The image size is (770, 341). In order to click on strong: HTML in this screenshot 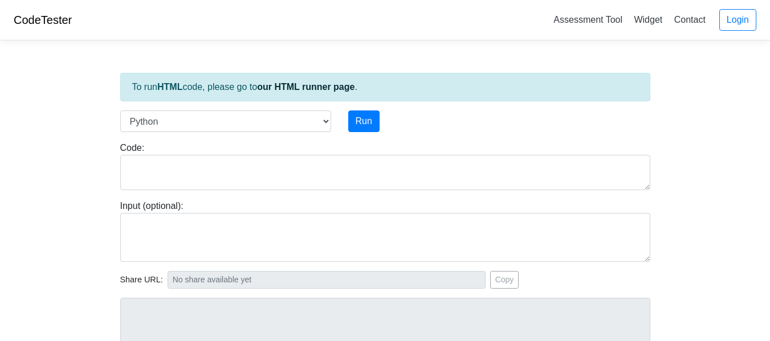, I will do `click(170, 87)`.